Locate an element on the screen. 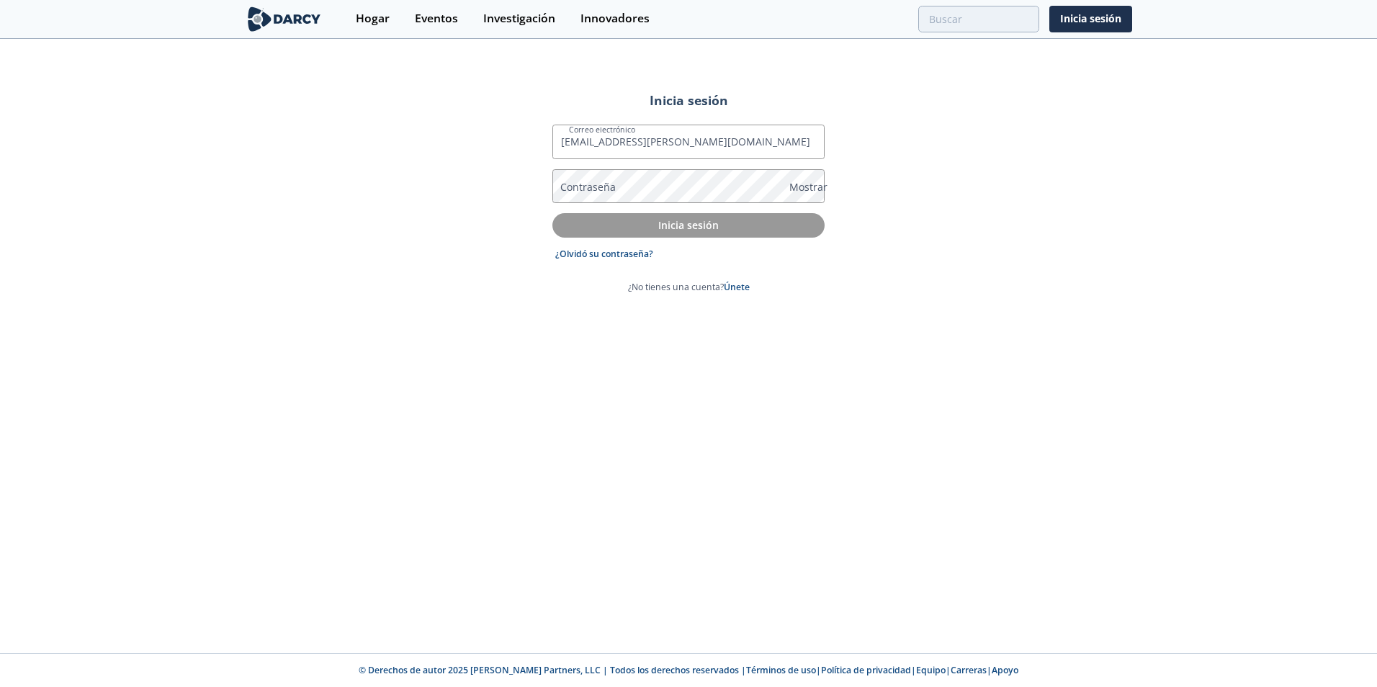 The image size is (1377, 687). p: Inicia sesión is located at coordinates (688, 225).